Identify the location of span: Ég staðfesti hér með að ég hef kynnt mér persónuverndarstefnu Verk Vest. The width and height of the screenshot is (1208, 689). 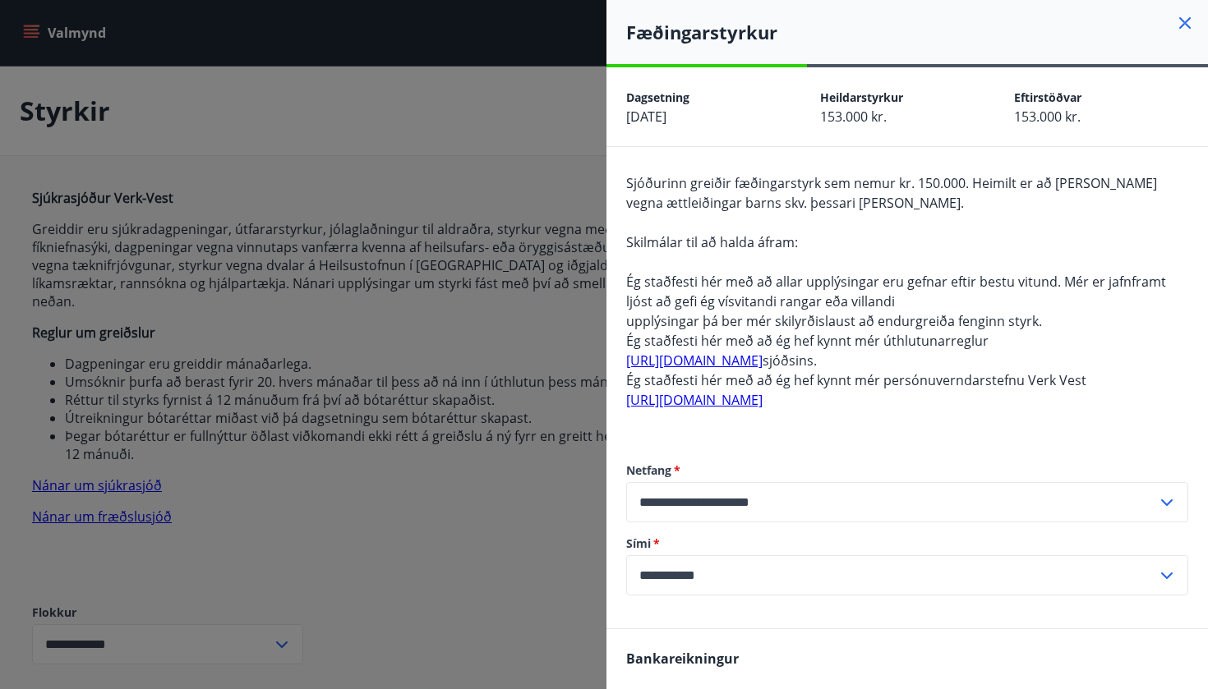
(856, 380).